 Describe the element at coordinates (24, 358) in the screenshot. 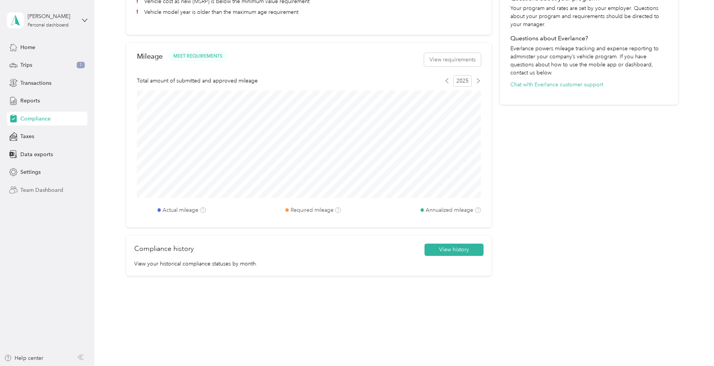

I see `button: Help center` at that location.